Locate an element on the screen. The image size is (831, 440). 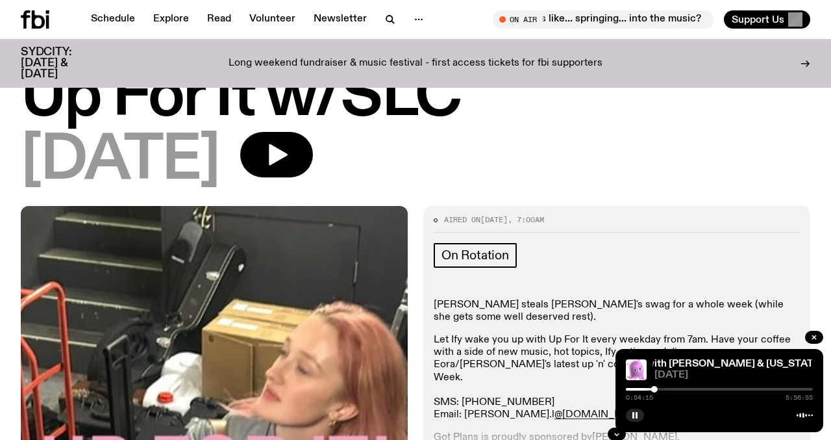
a: An animated image of a pink squid named pearl from Nemo. is located at coordinates (636, 370).